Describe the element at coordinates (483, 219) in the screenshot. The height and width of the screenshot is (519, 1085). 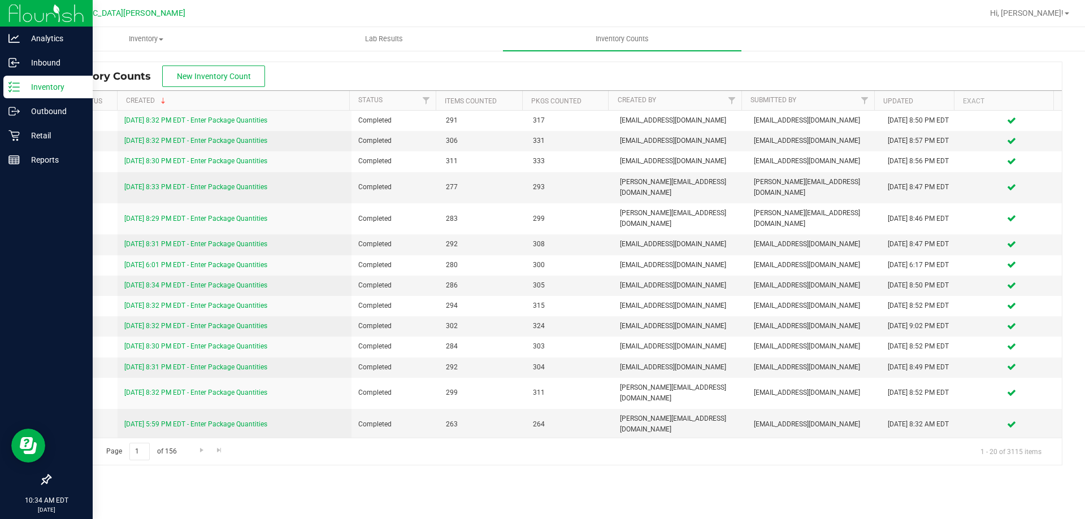
I see `span: 283` at that location.